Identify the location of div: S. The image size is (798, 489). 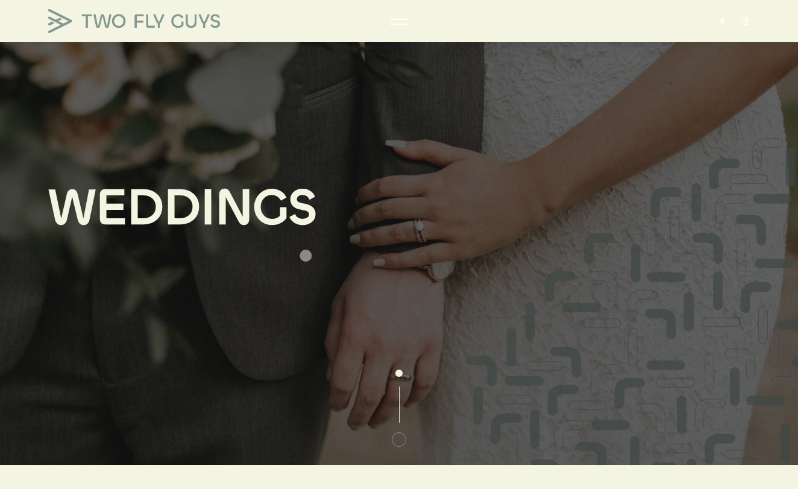
(303, 207).